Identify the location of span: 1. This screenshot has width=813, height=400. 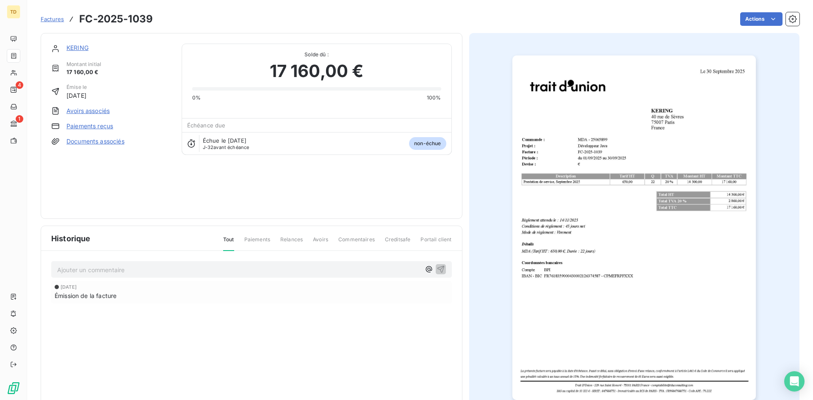
(19, 119).